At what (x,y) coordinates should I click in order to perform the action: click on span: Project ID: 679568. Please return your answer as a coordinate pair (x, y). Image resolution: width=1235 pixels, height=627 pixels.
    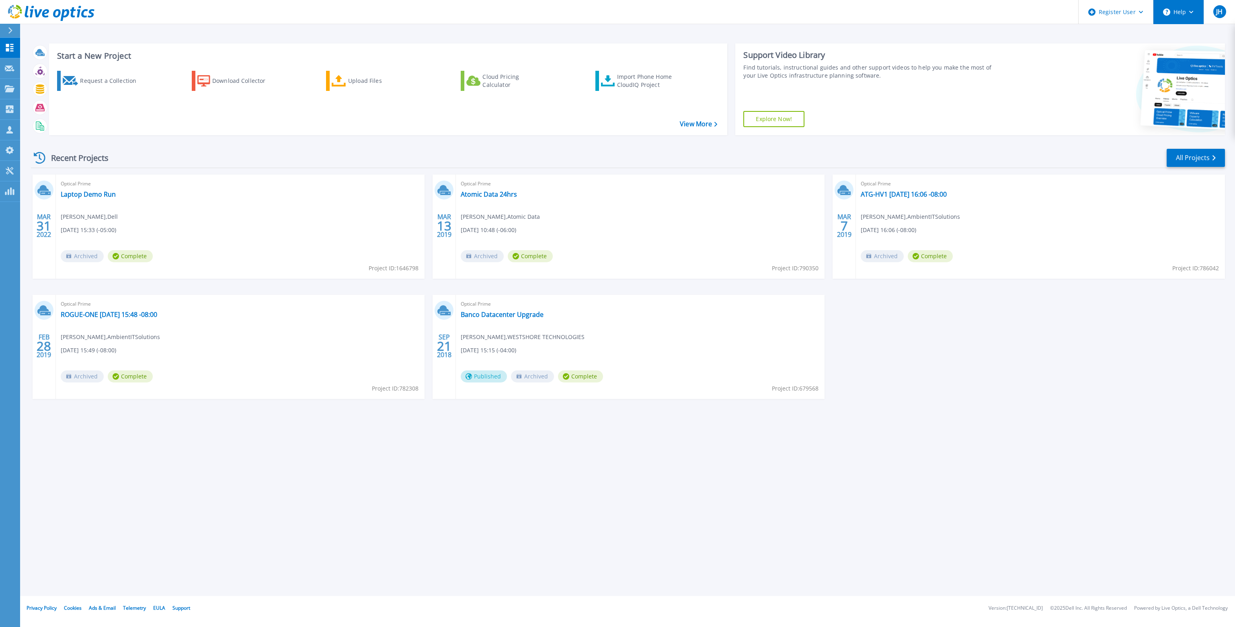
    Looking at the image, I should click on (795, 388).